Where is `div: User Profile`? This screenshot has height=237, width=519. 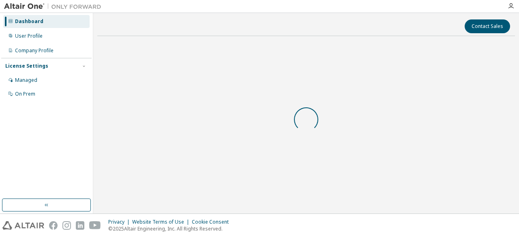
div: User Profile is located at coordinates (29, 36).